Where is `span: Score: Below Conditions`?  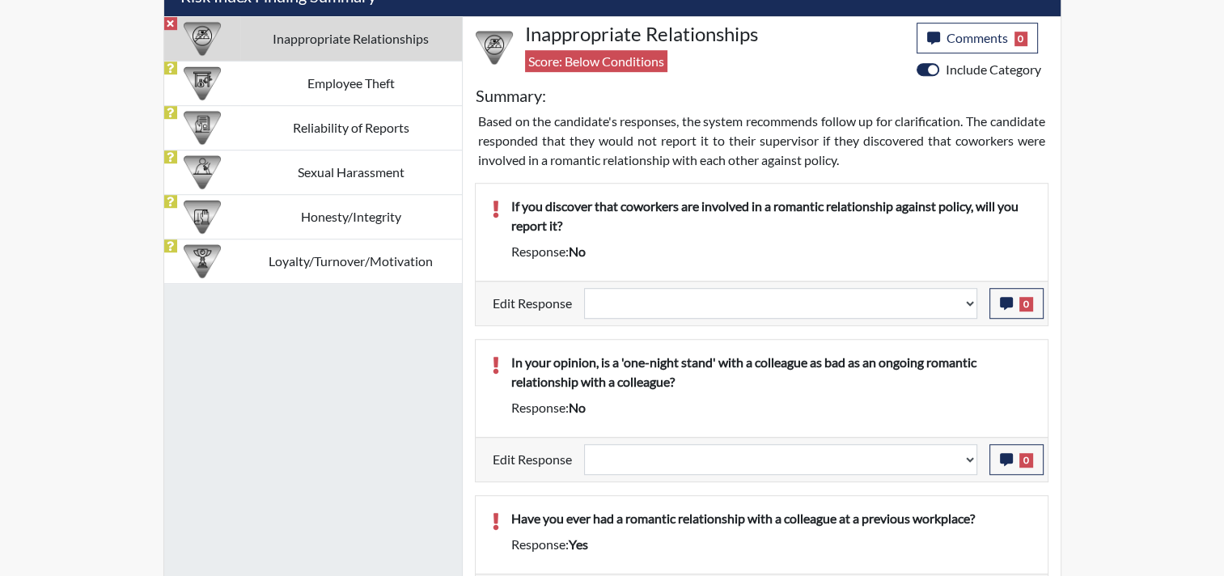
span: Score: Below Conditions is located at coordinates (596, 61).